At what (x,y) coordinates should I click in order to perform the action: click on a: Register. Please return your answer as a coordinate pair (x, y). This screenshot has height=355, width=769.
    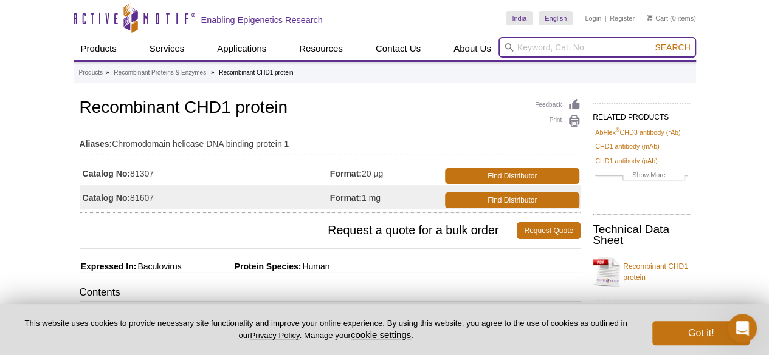
    Looking at the image, I should click on (622, 18).